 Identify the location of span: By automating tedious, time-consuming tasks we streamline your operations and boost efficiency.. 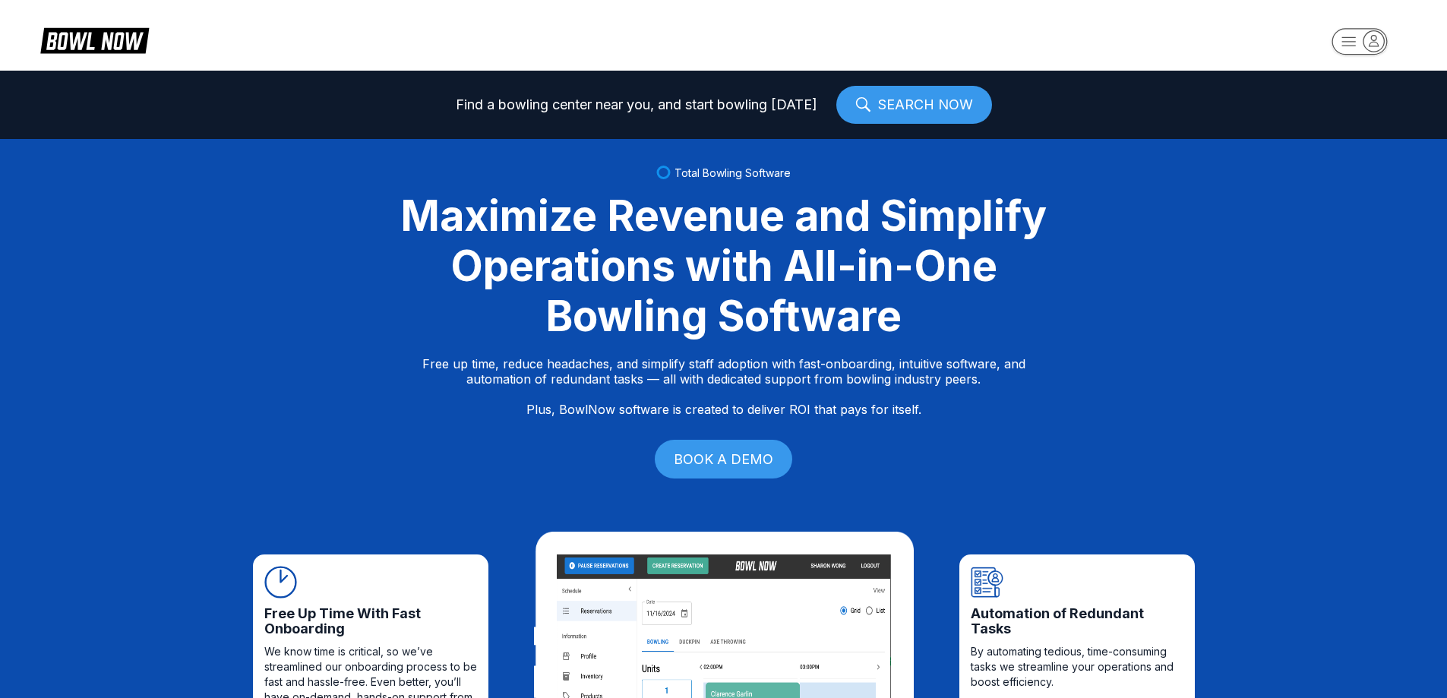
(1077, 667).